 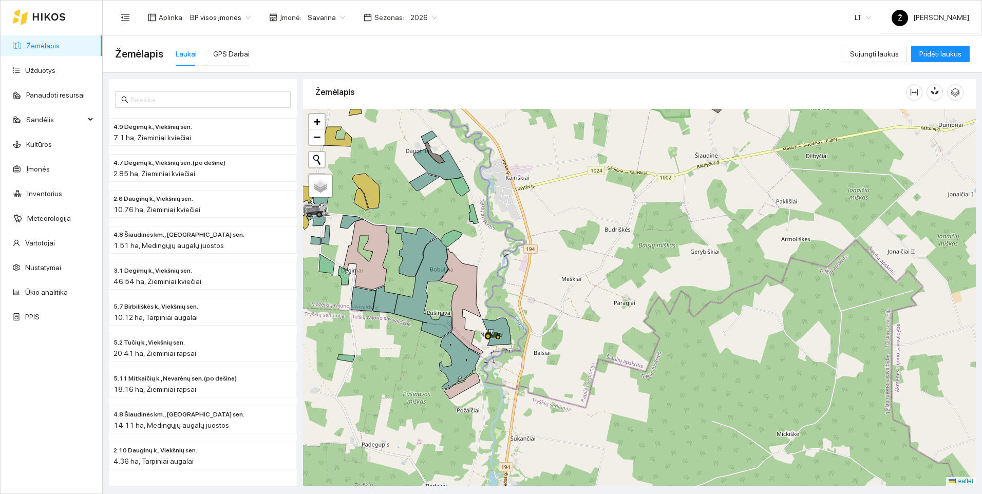 I want to click on span: 2.6 Dauginų k., Viekšnių sen., so click(x=153, y=199).